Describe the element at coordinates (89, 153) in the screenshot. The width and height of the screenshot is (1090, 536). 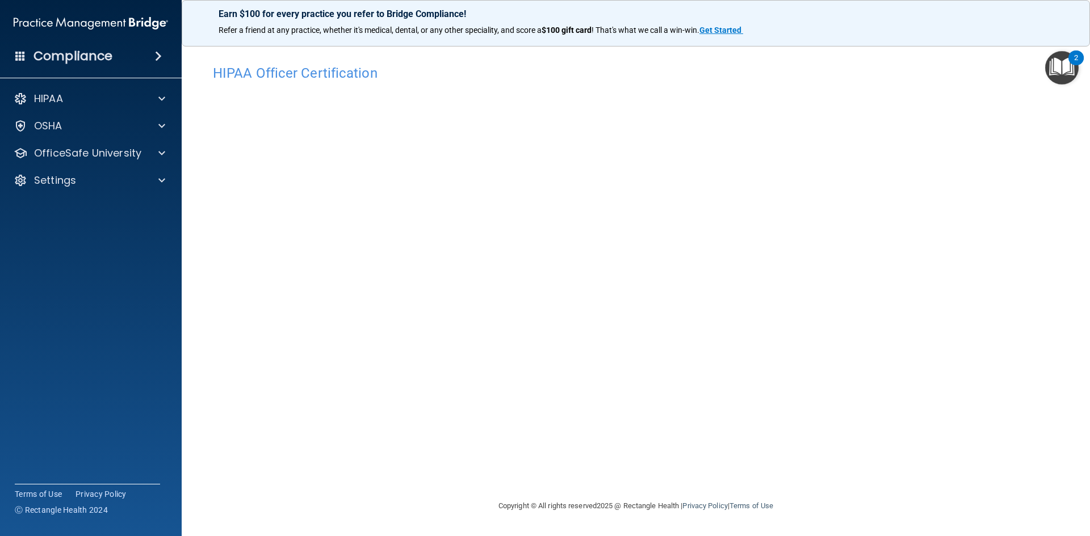
I see `a: OfficeSafe University` at that location.